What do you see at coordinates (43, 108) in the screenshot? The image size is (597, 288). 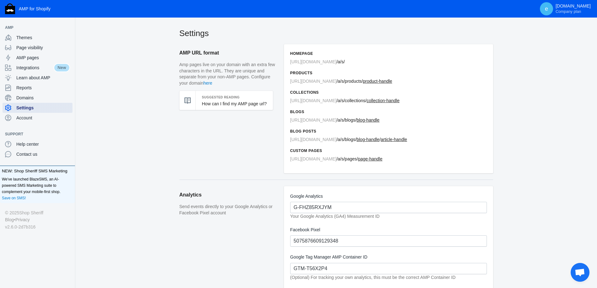 I see `span: Settings` at bounding box center [43, 108].